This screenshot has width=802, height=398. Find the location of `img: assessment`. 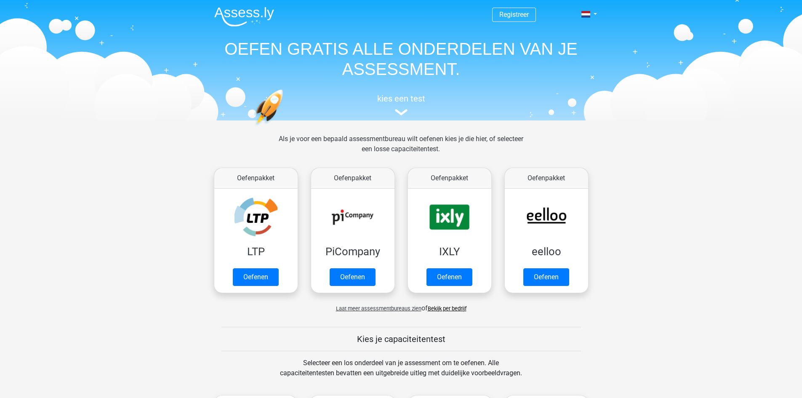

img: assessment is located at coordinates (401, 112).